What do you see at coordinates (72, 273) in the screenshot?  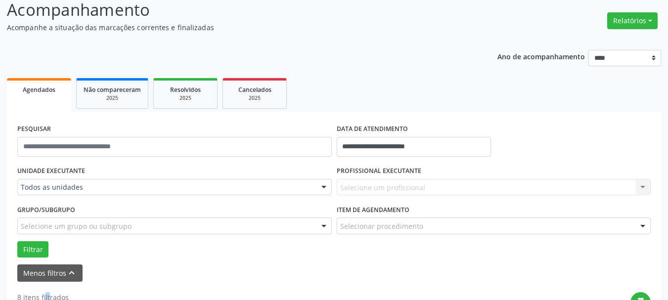 I see `i: keyboard_arrow_up` at bounding box center [72, 273].